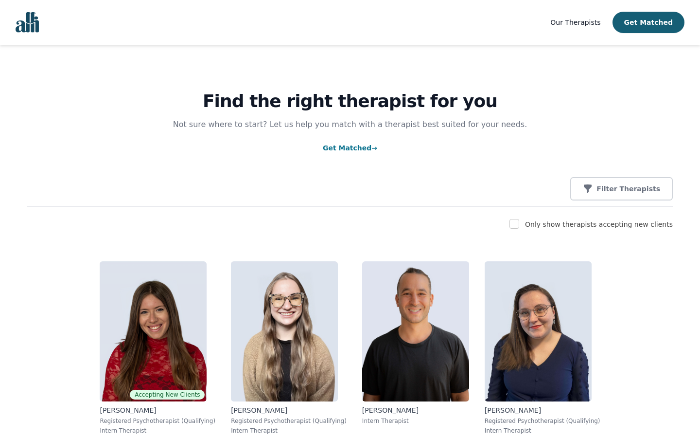 Image resolution: width=700 pixels, height=438 pixels. Describe the element at coordinates (575, 22) in the screenshot. I see `span: Our Therapists` at that location.